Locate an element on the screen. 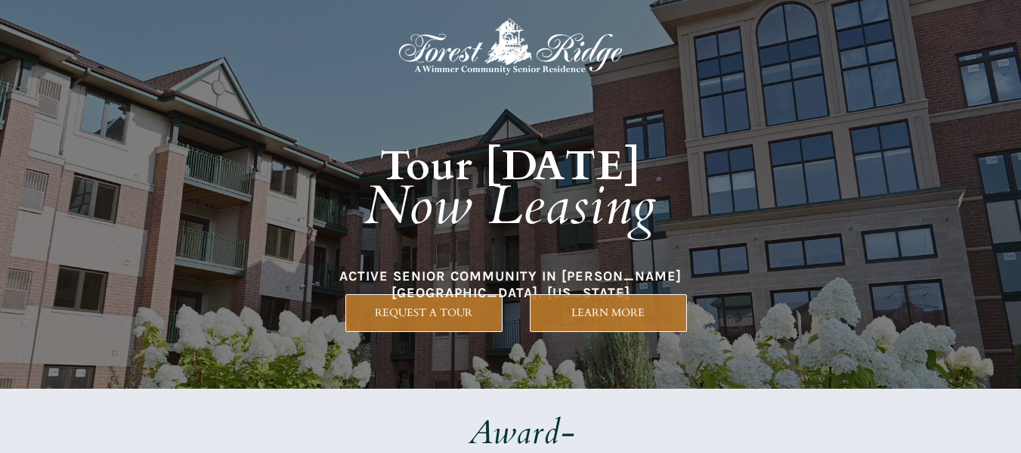 This screenshot has width=1021, height=453. em: Now Leasing is located at coordinates (510, 206).